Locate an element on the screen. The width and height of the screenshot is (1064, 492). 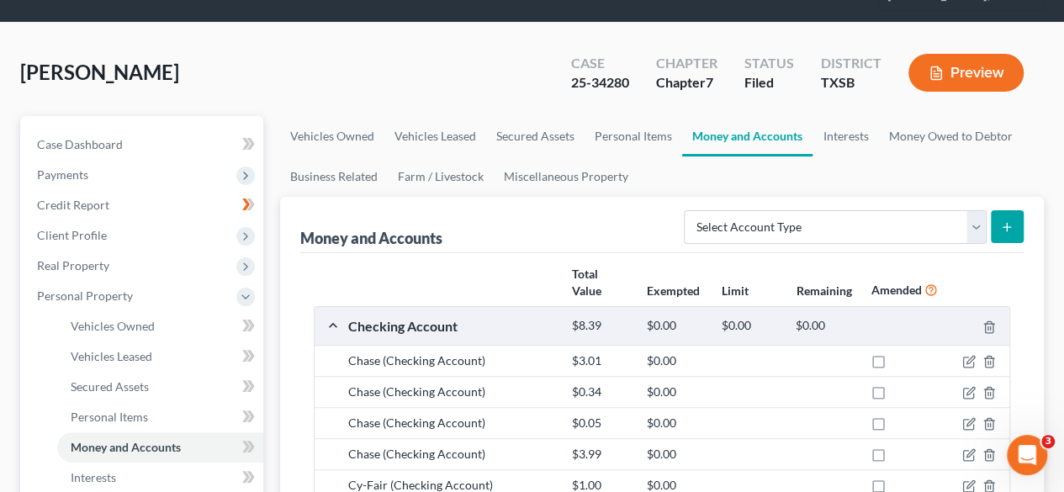
a: Farm / Livestock is located at coordinates (441, 177).